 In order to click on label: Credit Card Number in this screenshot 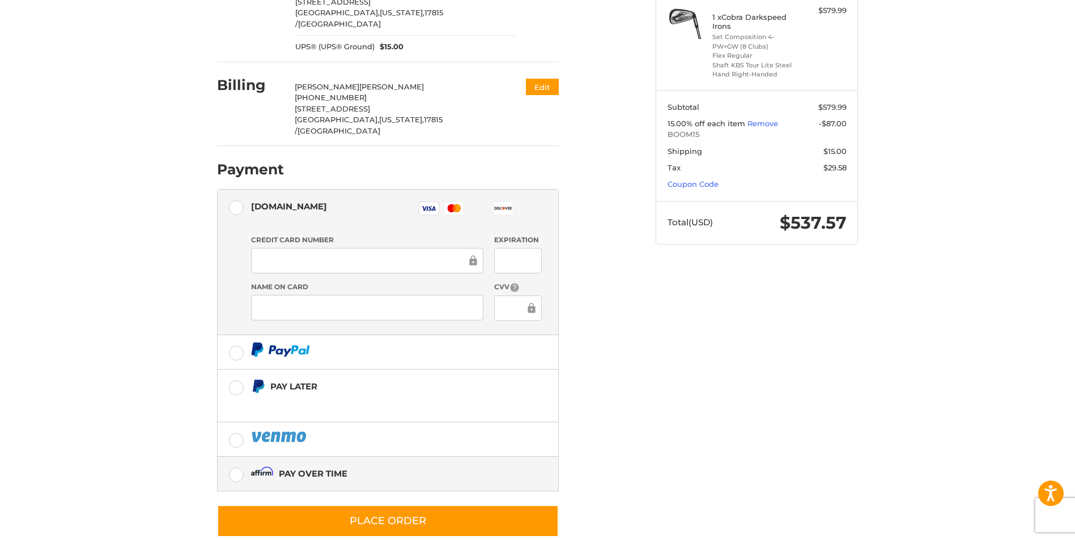, I will do `click(367, 240)`.